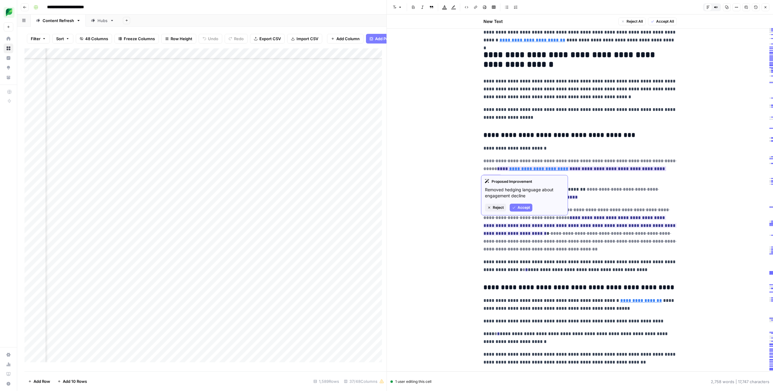 The image size is (773, 391). What do you see at coordinates (102, 21) in the screenshot?
I see `a: Hubs` at bounding box center [102, 21].